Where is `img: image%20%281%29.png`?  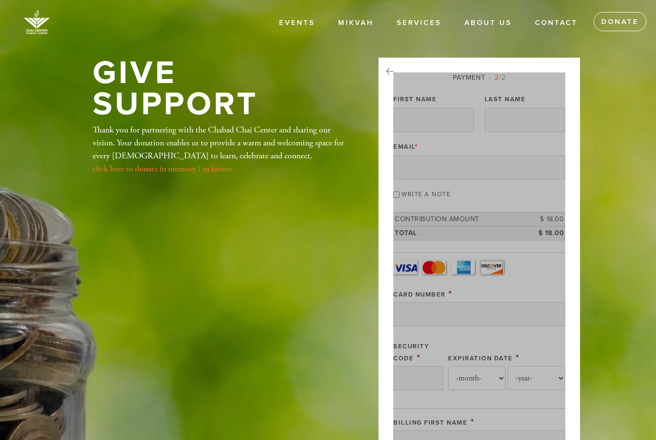 img: image%20%281%29.png is located at coordinates (36, 22).